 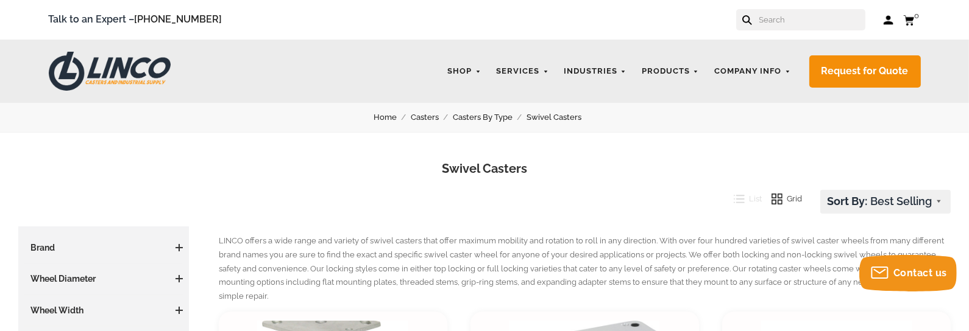 I want to click on span: Talk to an Expert –, so click(x=135, y=19).